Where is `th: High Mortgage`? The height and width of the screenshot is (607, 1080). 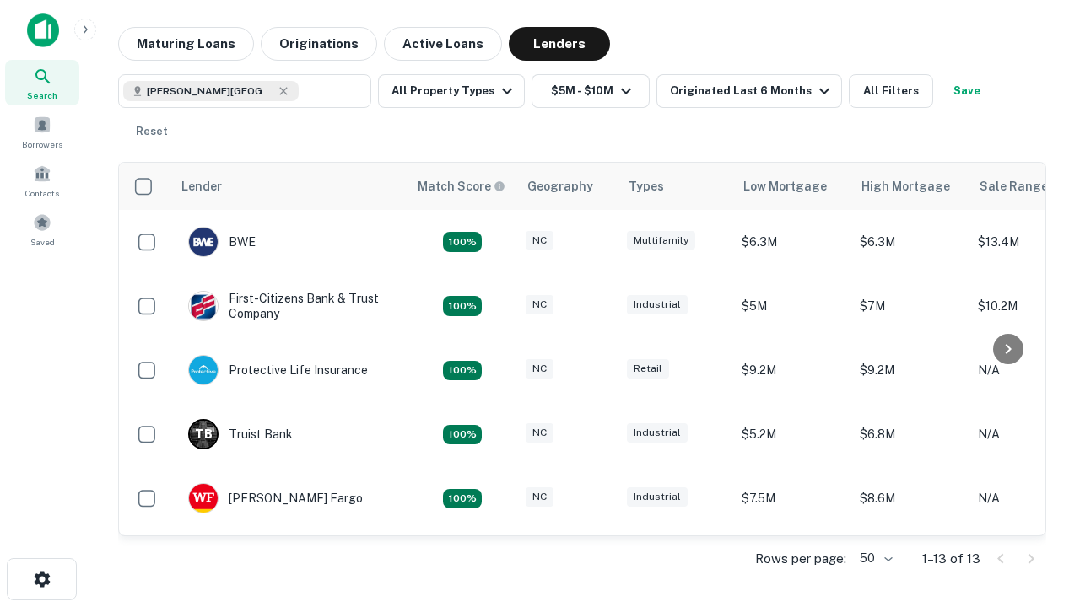 th: High Mortgage is located at coordinates (910, 186).